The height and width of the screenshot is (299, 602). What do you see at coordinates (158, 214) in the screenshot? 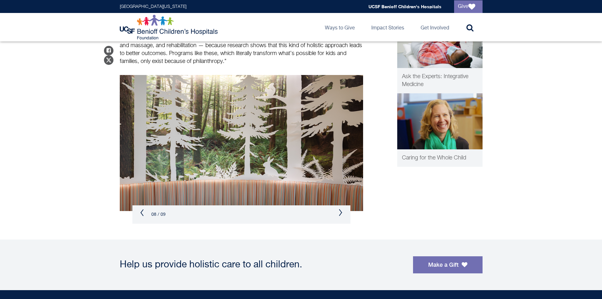
I see `span: 08 / 09` at bounding box center [158, 214].